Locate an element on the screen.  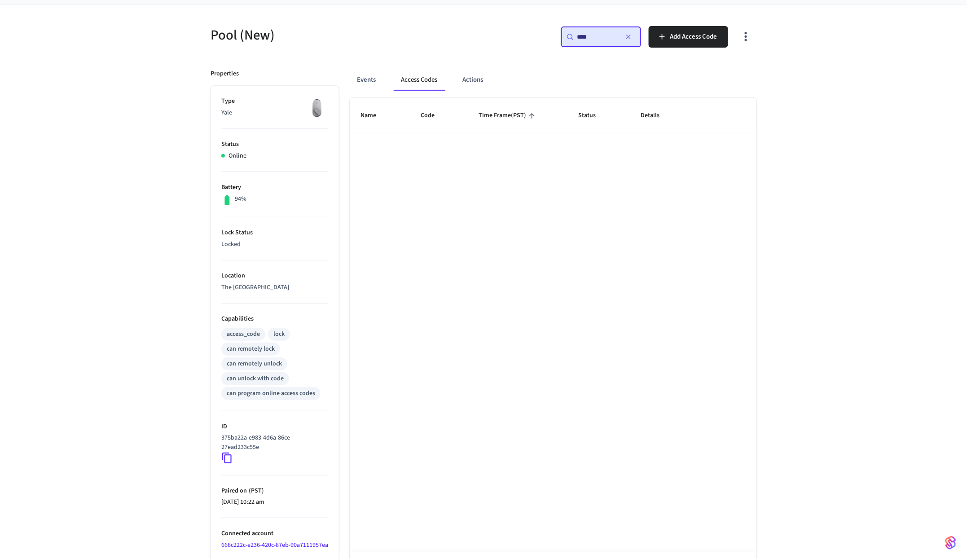
h5: Pool (New) is located at coordinates (344, 35).